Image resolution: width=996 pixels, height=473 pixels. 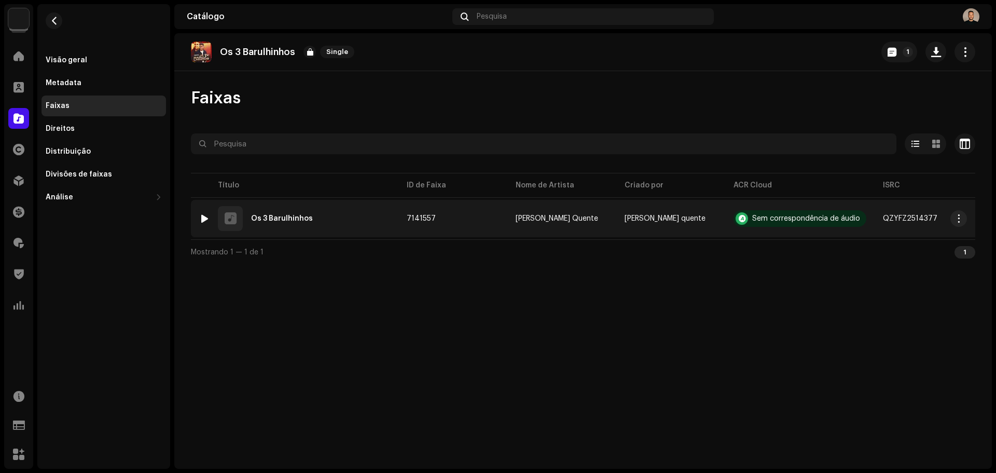 What do you see at coordinates (104, 174) in the screenshot?
I see `re-m-nav-item: Divisões de faixas` at bounding box center [104, 174].